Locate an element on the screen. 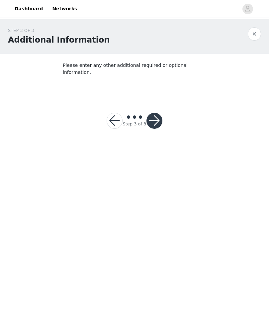  a: Networks is located at coordinates (65, 9).